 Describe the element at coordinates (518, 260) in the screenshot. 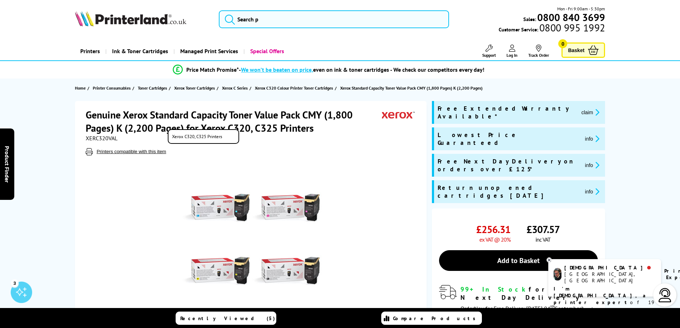

I see `a: Add to Basket` at that location.